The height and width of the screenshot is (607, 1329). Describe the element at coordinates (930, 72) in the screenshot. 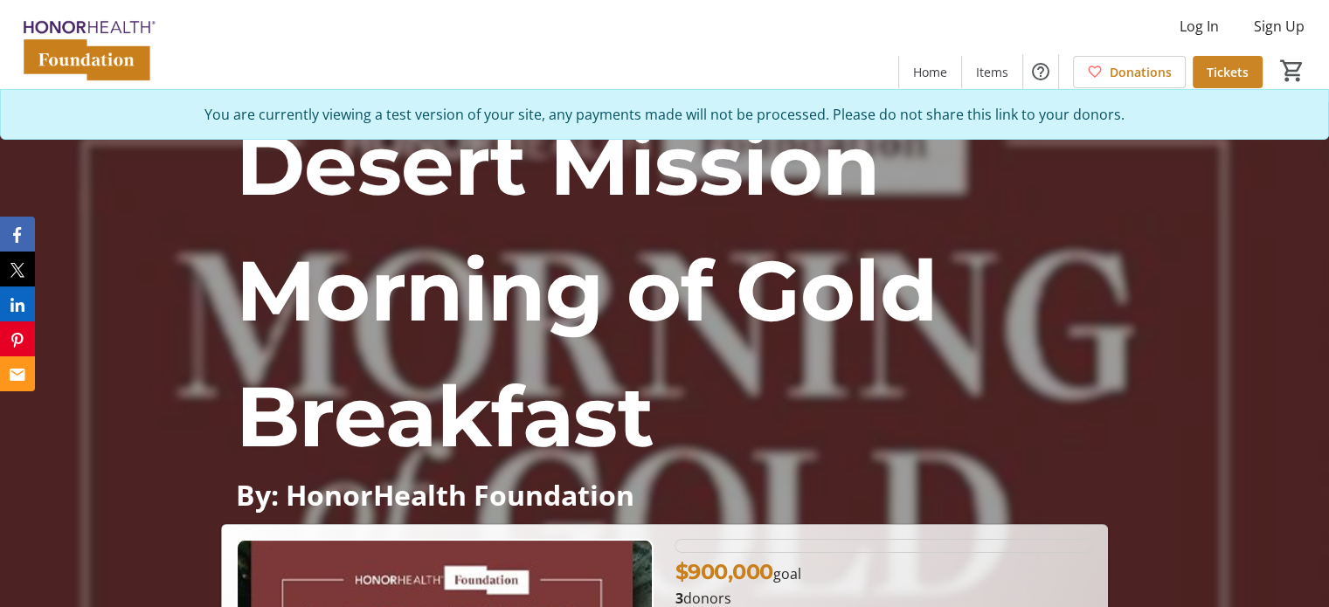

I see `span: Home` at that location.